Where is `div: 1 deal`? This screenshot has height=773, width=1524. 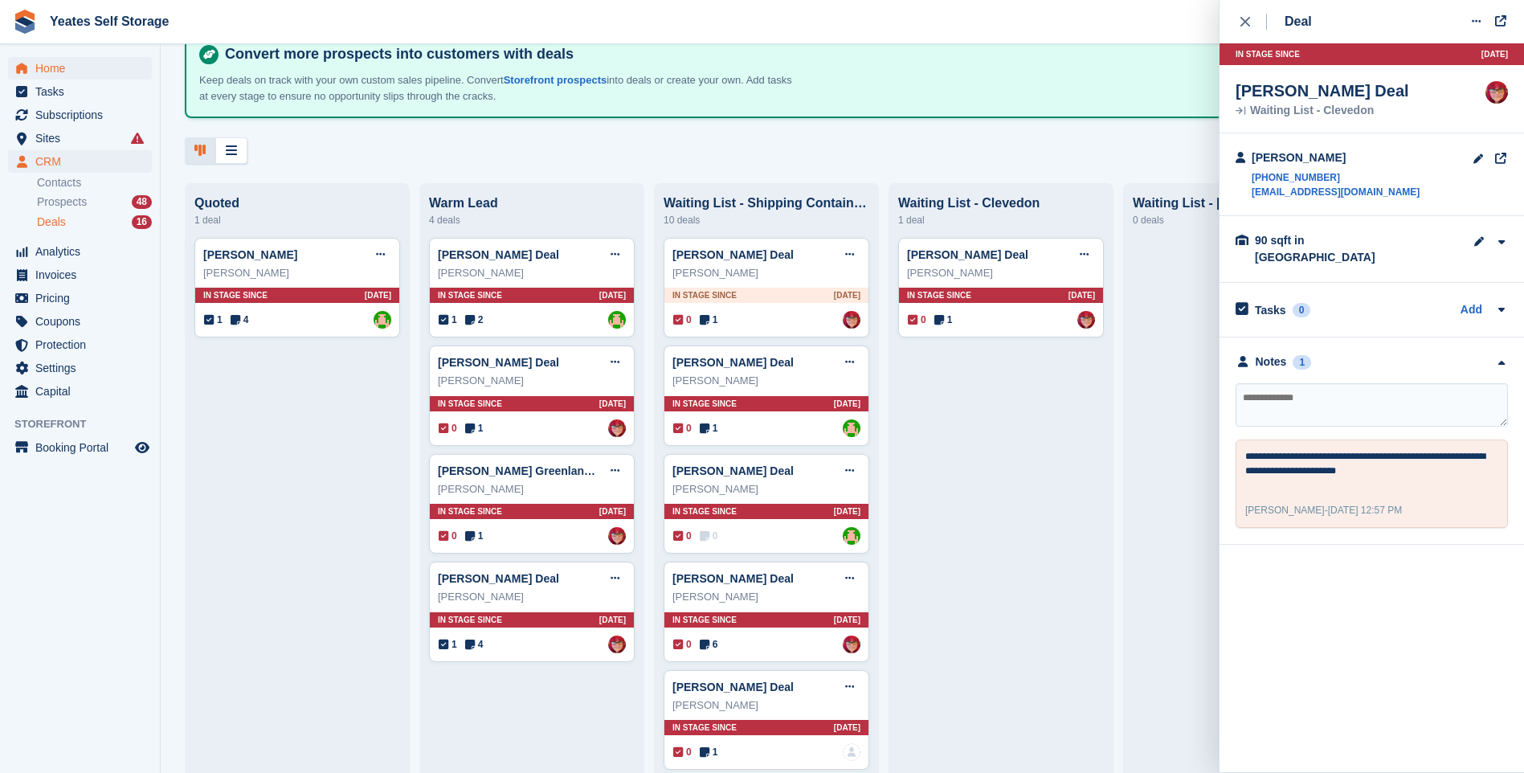 div: 1 deal is located at coordinates (1001, 220).